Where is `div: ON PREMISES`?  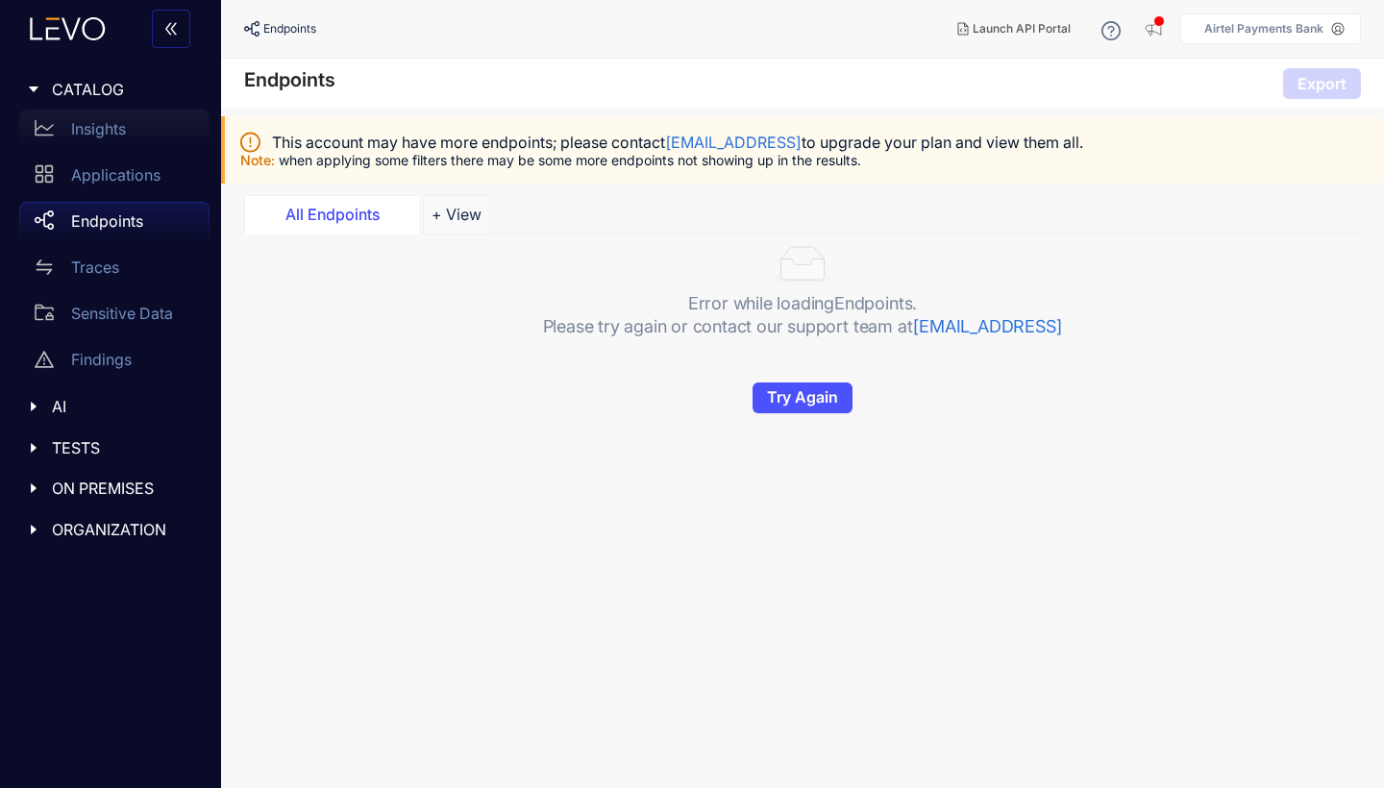 div: ON PREMISES is located at coordinates (111, 488).